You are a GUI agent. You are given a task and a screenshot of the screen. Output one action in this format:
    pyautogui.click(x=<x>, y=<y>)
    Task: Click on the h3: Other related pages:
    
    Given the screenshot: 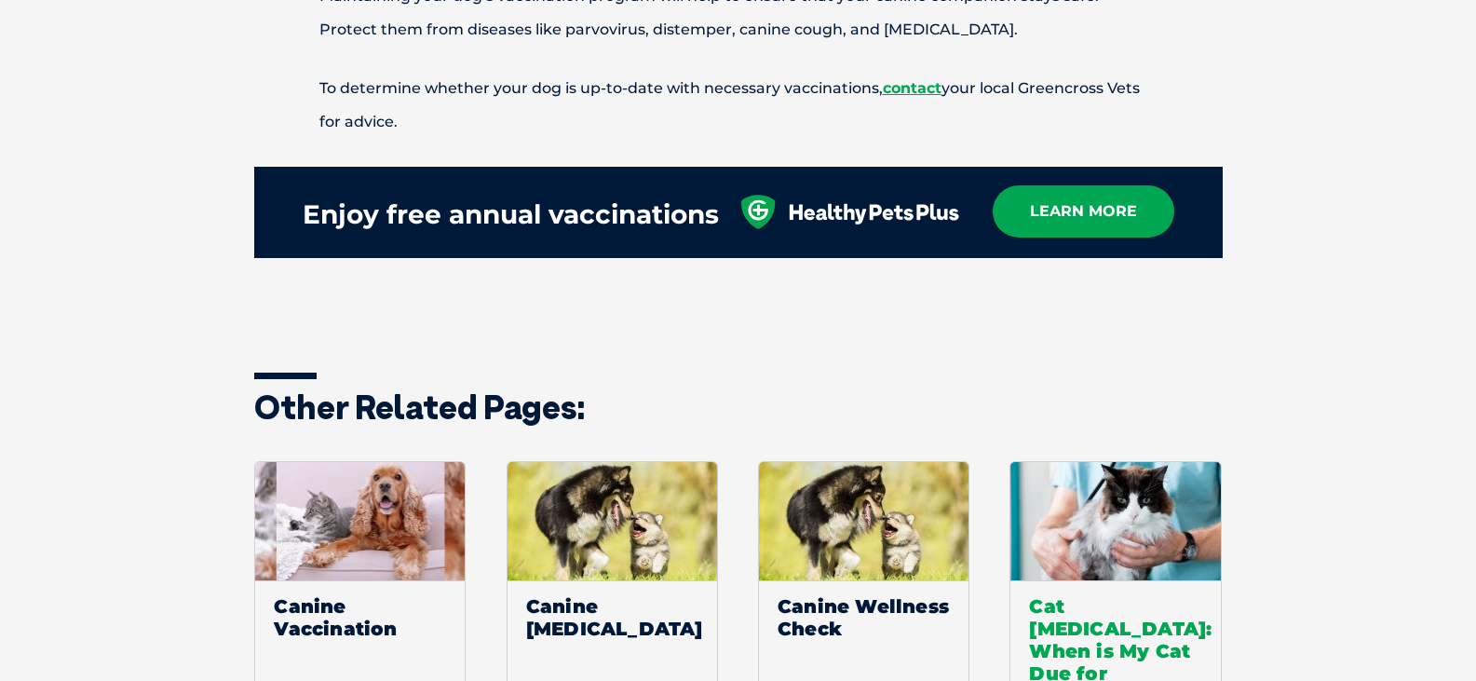 What is the action you would take?
    pyautogui.click(x=738, y=407)
    